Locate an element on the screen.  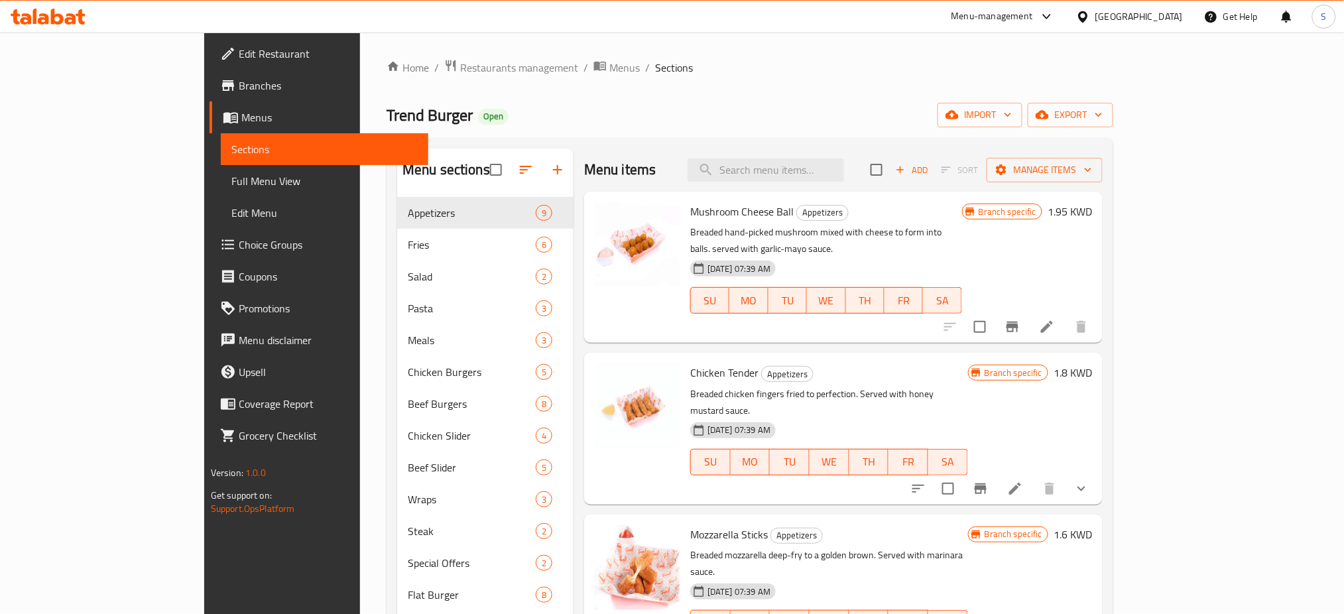
a: Restaurants management is located at coordinates (511, 68).